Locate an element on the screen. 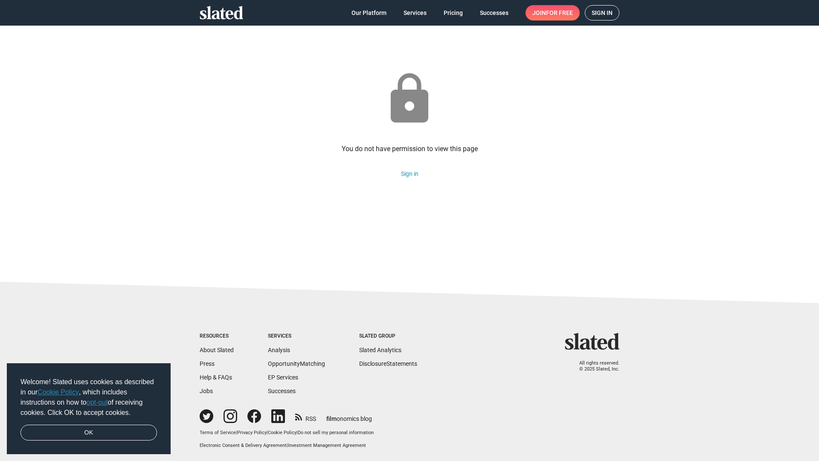 The height and width of the screenshot is (461, 819). span: Welcome! Slated uses cookies as described in our , which includes instructions on how to of recei... is located at coordinates (89, 397).